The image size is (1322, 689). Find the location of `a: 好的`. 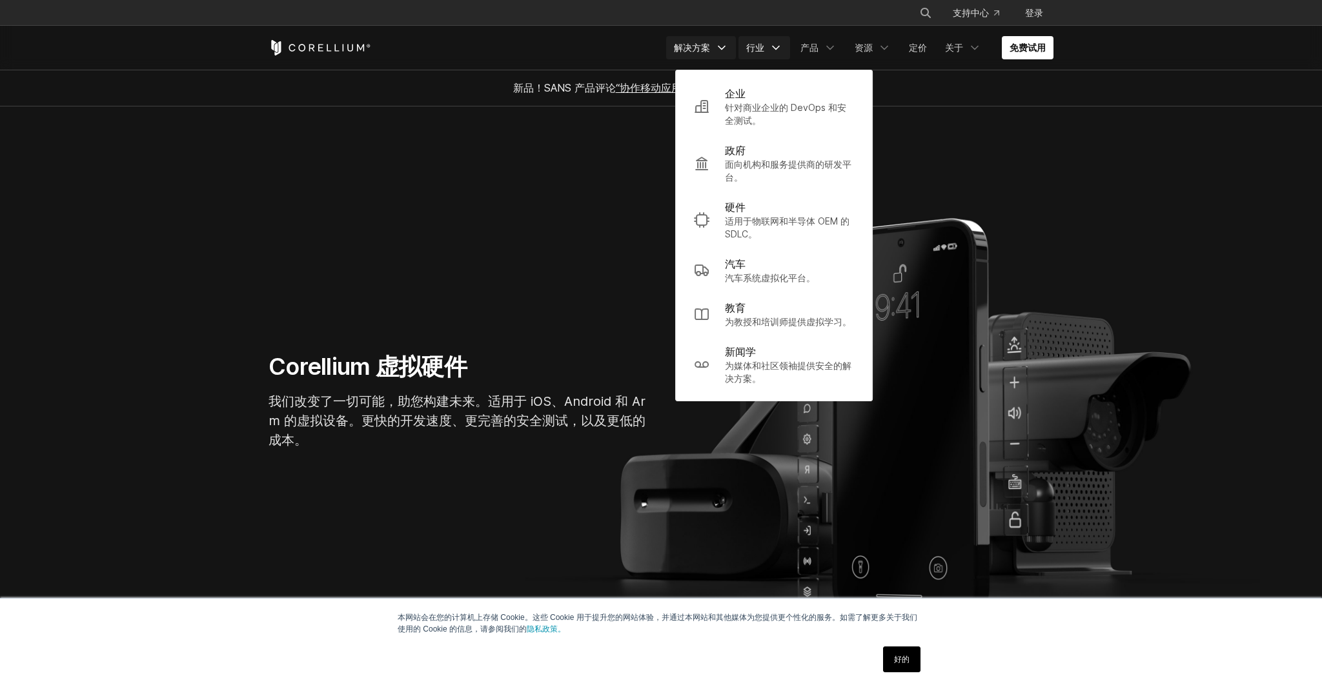

a: 好的 is located at coordinates (902, 660).